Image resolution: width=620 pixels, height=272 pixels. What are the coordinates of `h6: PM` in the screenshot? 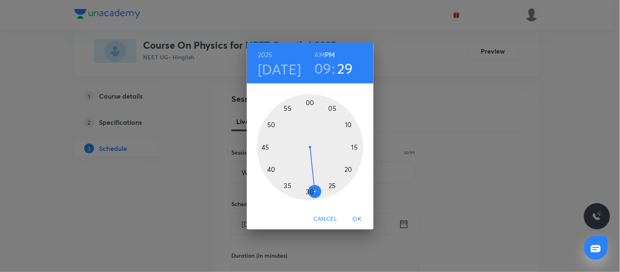 It's located at (330, 55).